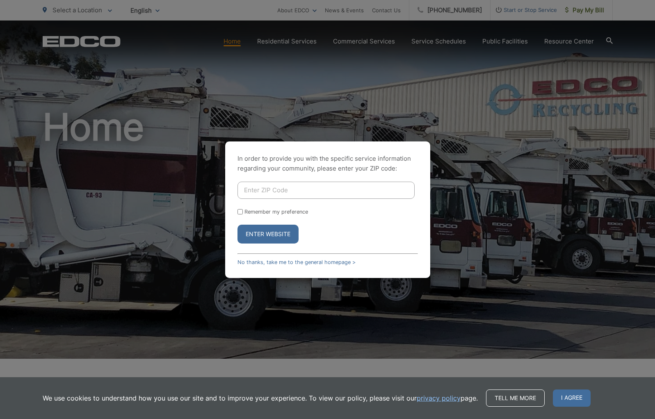 The image size is (655, 419). What do you see at coordinates (439, 398) in the screenshot?
I see `a: privacy policy` at bounding box center [439, 398].